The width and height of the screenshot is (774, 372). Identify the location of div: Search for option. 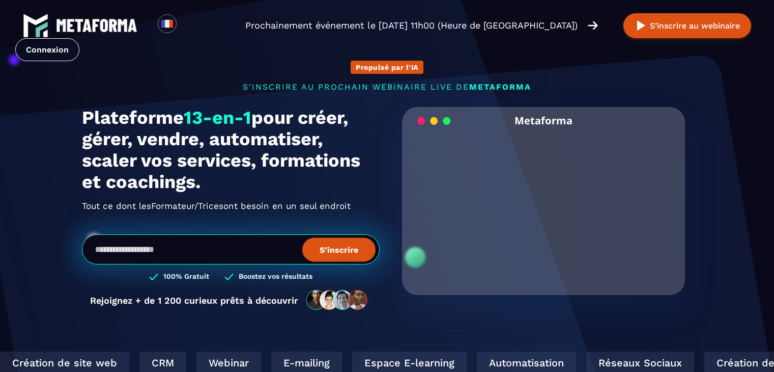
(189, 25).